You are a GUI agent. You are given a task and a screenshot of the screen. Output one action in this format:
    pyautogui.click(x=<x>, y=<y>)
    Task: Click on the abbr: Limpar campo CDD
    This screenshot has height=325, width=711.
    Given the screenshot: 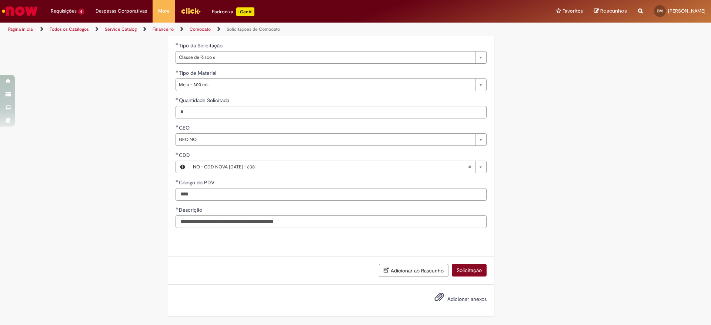 What is the action you would take?
    pyautogui.click(x=470, y=167)
    